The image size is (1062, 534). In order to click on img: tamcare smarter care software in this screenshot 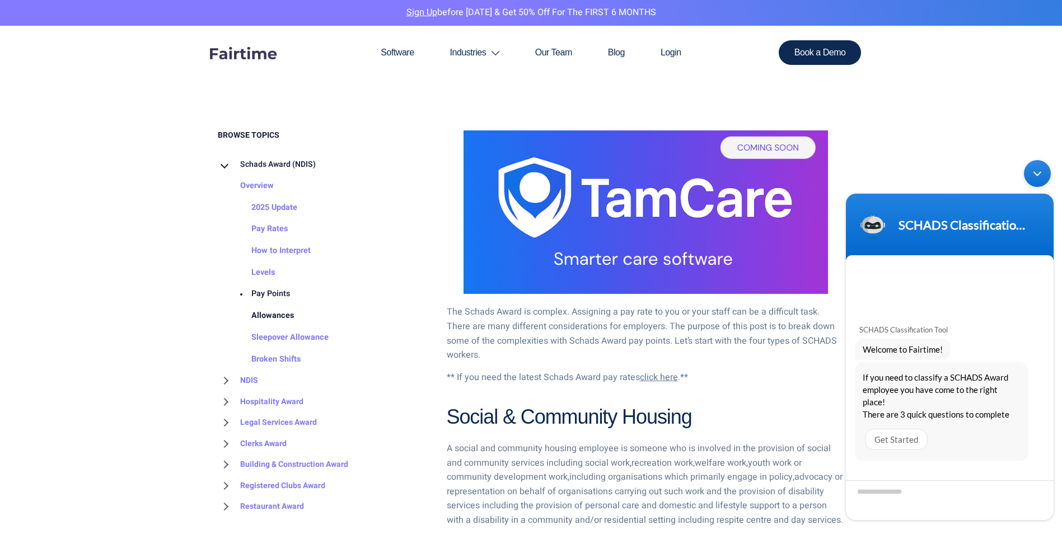, I will do `click(645, 212)`.